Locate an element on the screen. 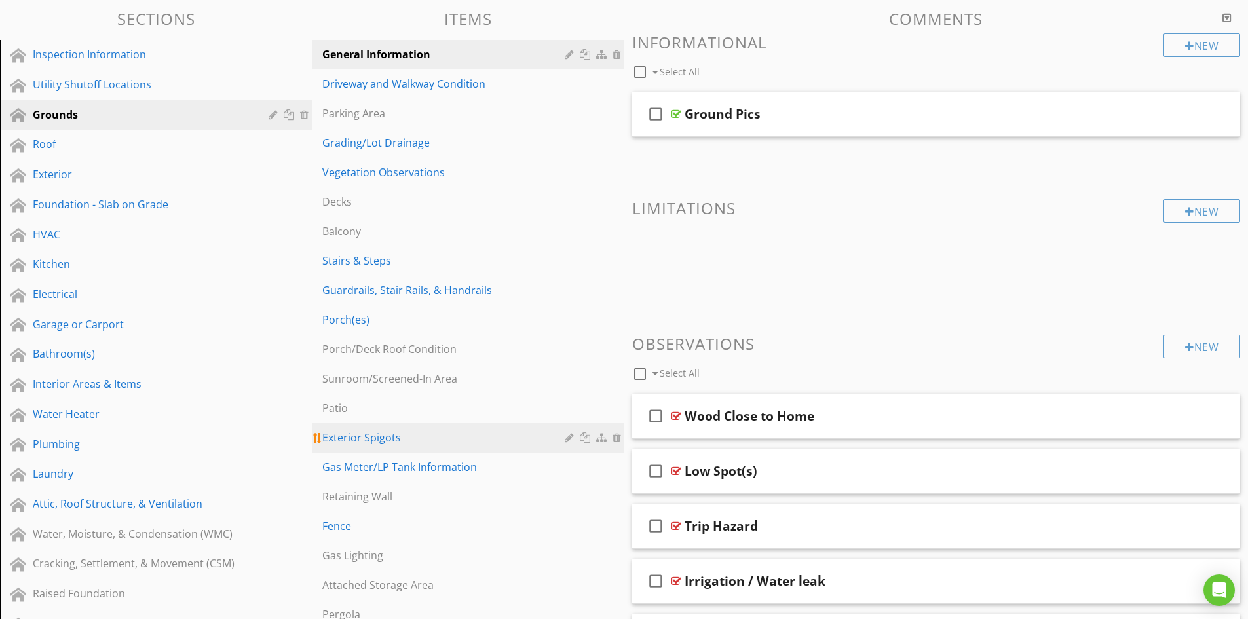 The height and width of the screenshot is (619, 1248). div: Water, Moisture, & Condensation (WMC) is located at coordinates (141, 534).